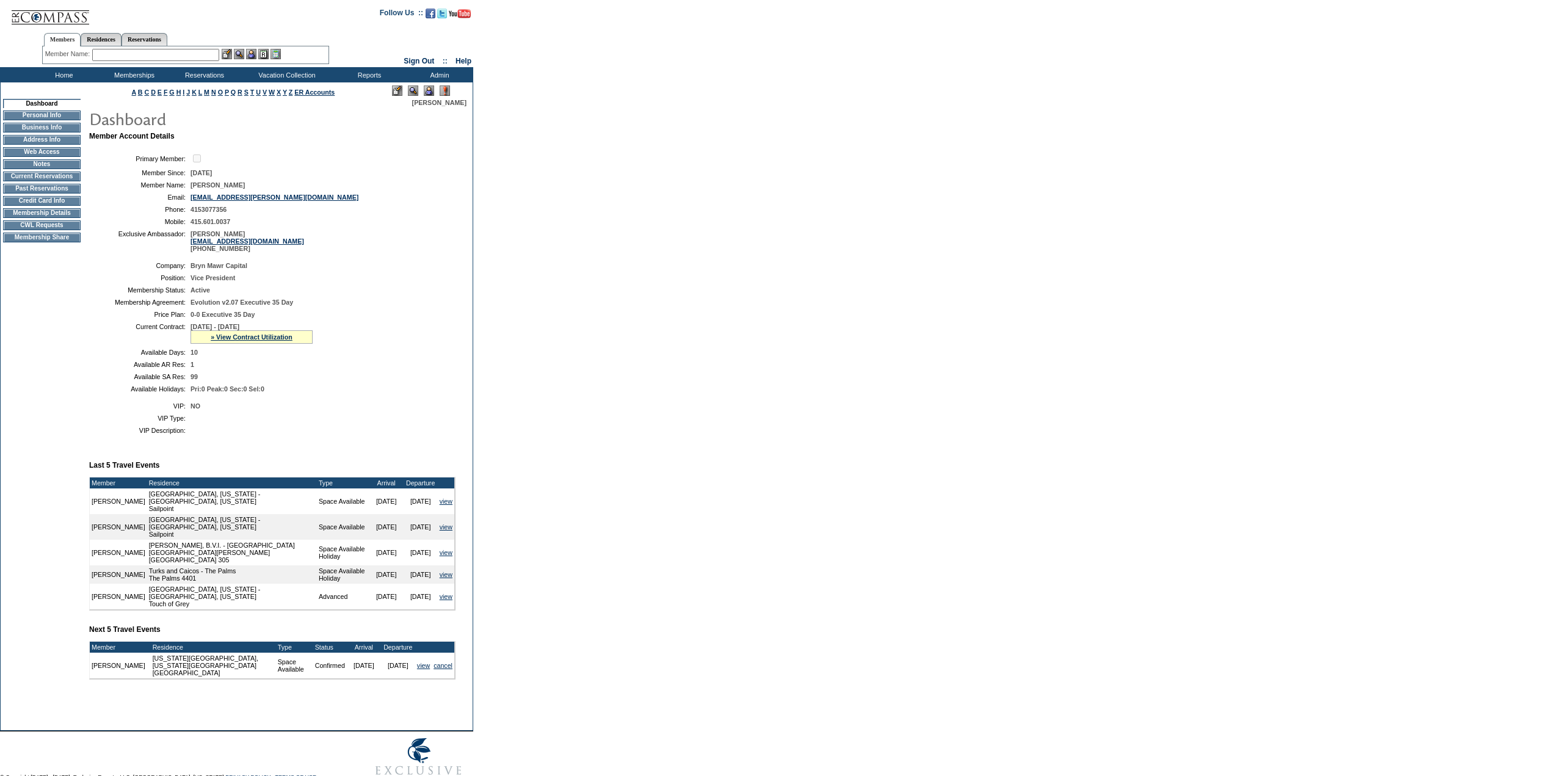  I want to click on a: L, so click(200, 92).